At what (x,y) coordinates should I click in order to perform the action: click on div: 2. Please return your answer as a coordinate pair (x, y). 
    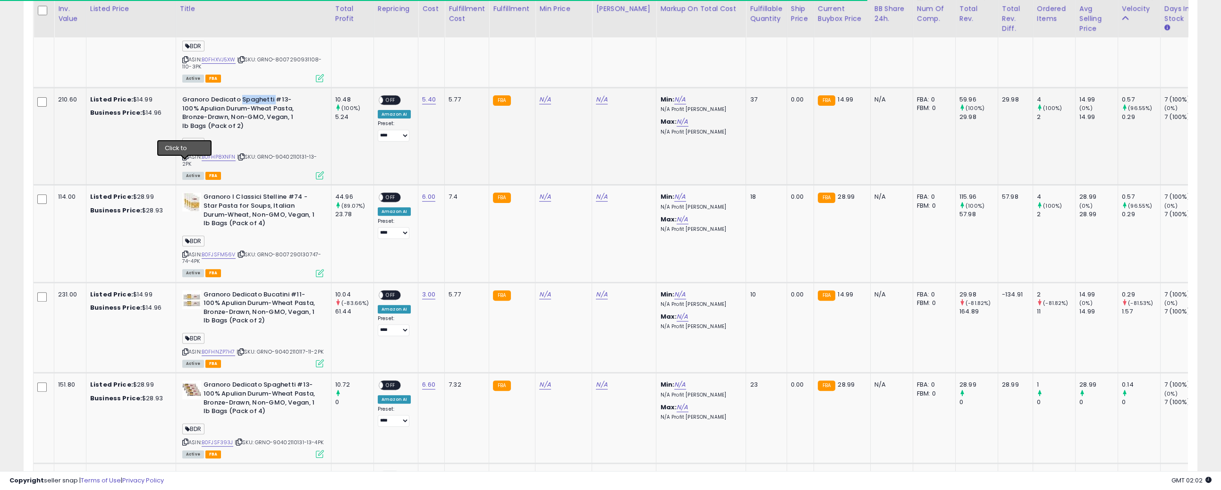
    Looking at the image, I should click on (1056, 117).